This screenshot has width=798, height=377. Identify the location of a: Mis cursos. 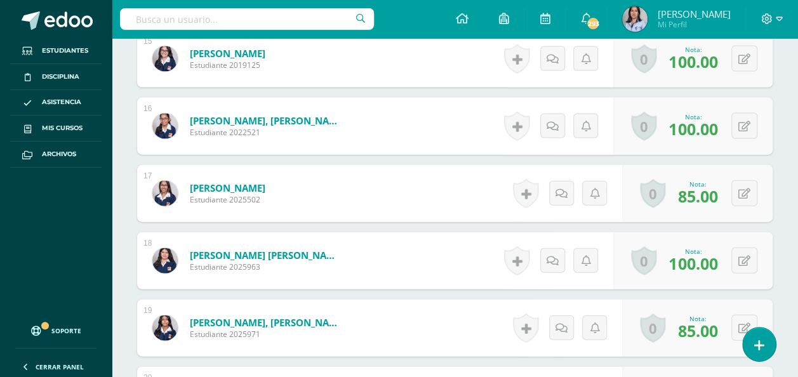
(56, 128).